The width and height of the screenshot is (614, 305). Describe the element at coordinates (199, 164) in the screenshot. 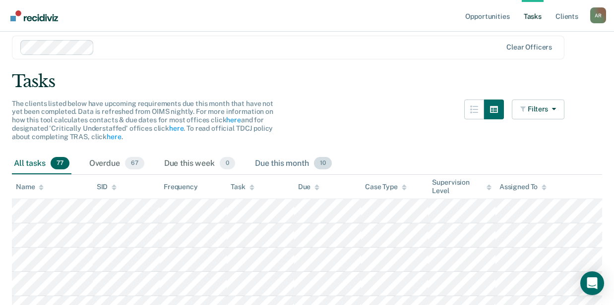

I see `div: Due this week0` at that location.